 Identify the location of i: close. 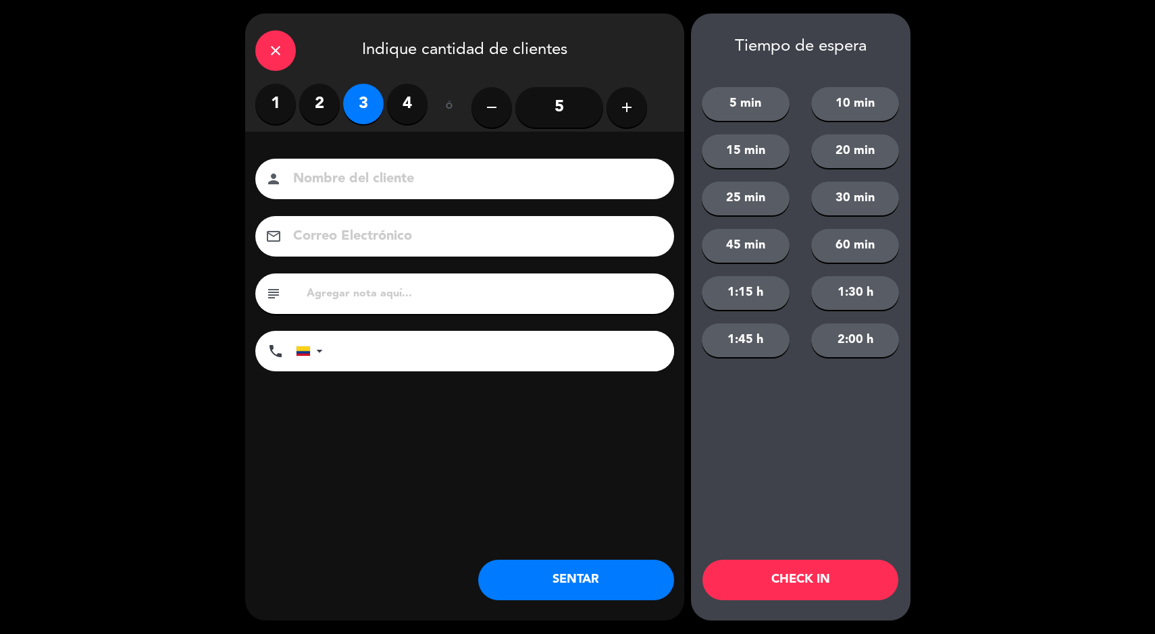
(276, 51).